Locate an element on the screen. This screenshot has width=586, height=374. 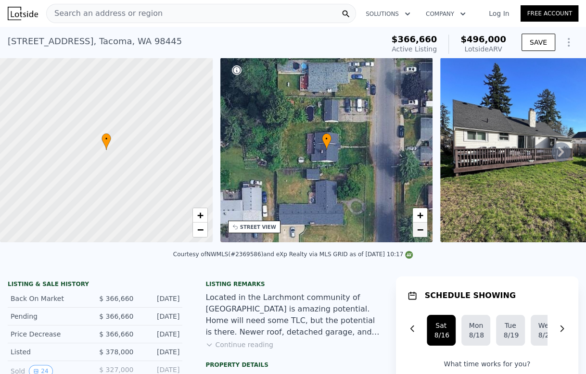
div: STREET VIEW is located at coordinates (258, 227).